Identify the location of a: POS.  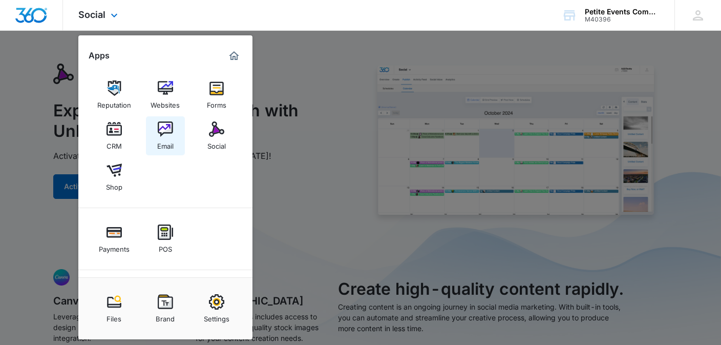
(165, 239).